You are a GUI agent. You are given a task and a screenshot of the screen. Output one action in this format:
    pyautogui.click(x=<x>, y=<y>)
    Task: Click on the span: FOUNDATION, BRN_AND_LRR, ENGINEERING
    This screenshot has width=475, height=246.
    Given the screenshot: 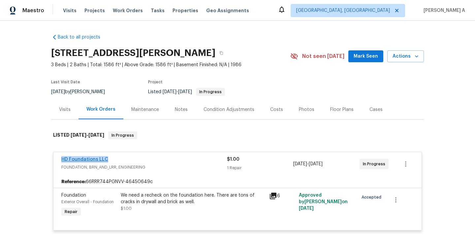 What is the action you would take?
    pyautogui.click(x=144, y=167)
    